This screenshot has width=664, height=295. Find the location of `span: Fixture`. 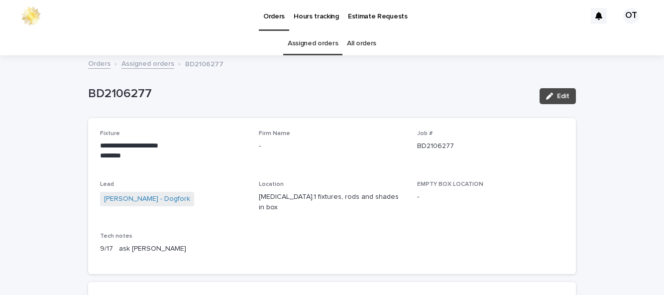

span: Fixture is located at coordinates (110, 133).